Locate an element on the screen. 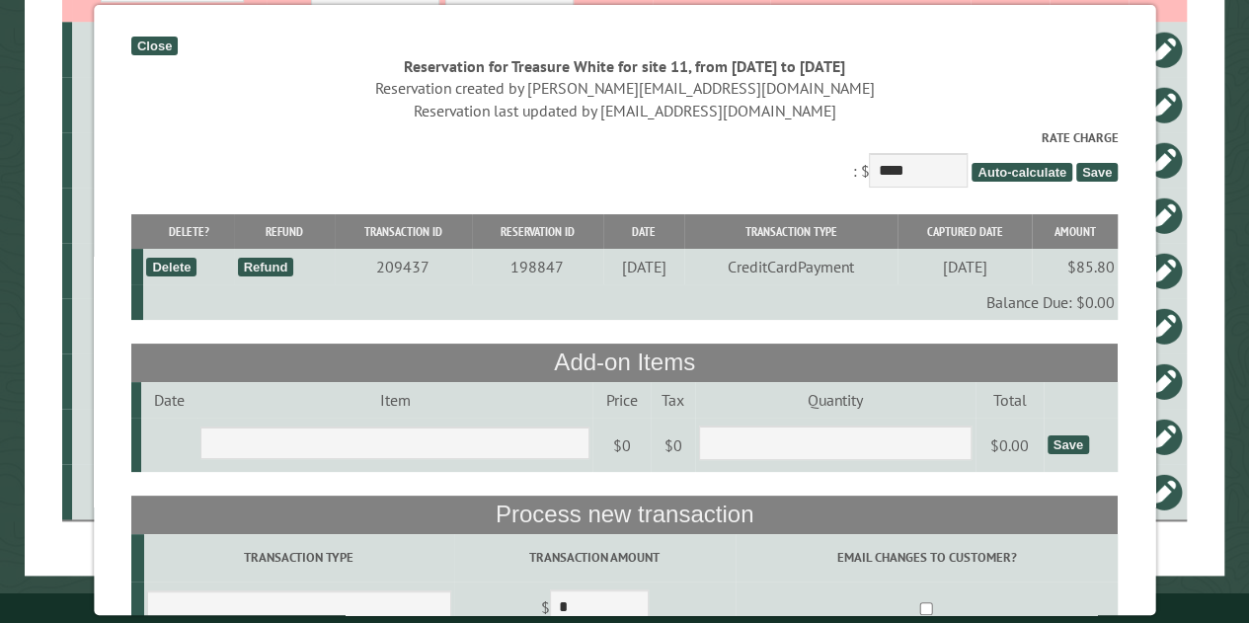 The image size is (1249, 623). th: Date is located at coordinates (644, 231).